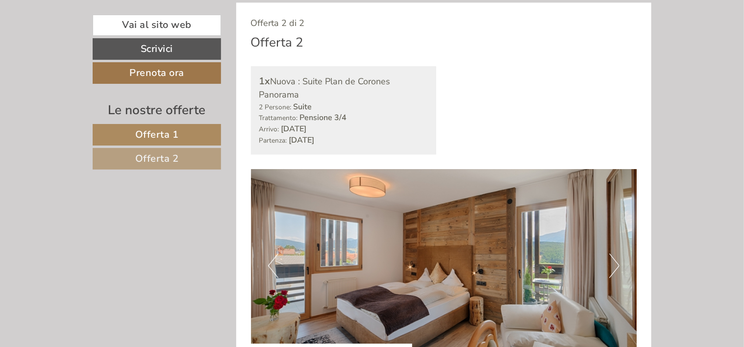 The width and height of the screenshot is (744, 347). Describe the element at coordinates (273, 265) in the screenshot. I see `button: Previous` at that location.